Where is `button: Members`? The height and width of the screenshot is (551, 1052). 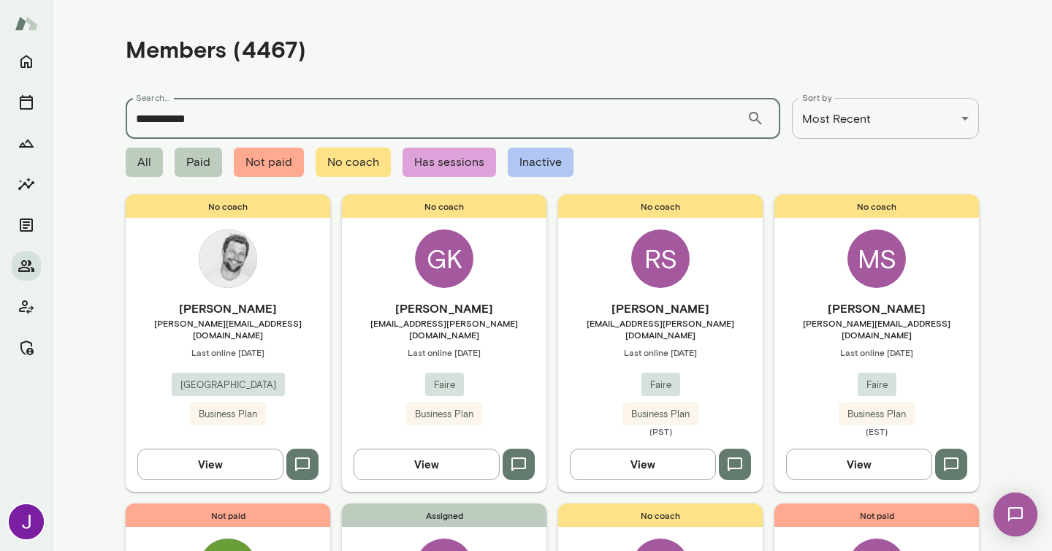 button: Members is located at coordinates (26, 266).